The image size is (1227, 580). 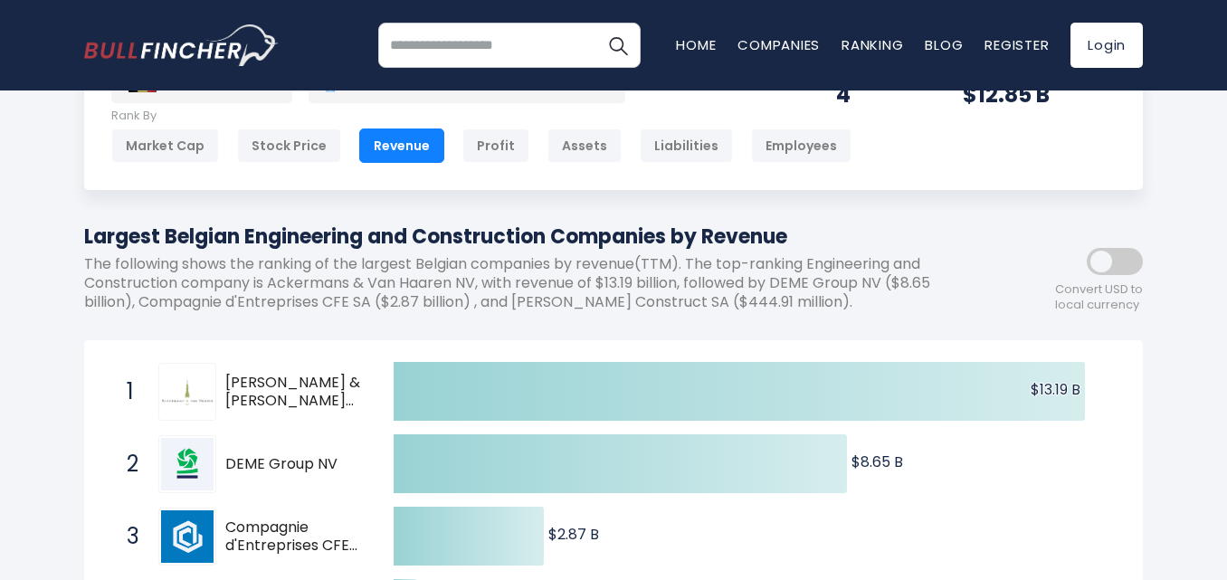 I want to click on a: Companies, so click(x=778, y=44).